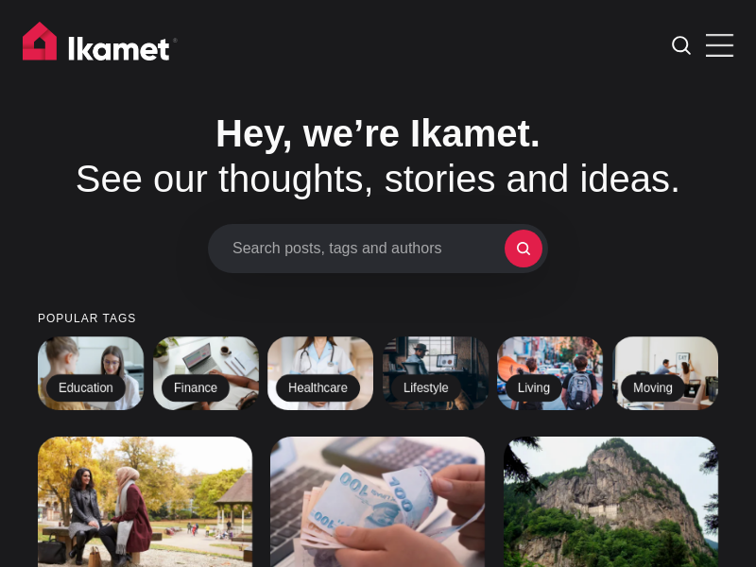  I want to click on span: Search posts, tags and authors, so click(368, 247).